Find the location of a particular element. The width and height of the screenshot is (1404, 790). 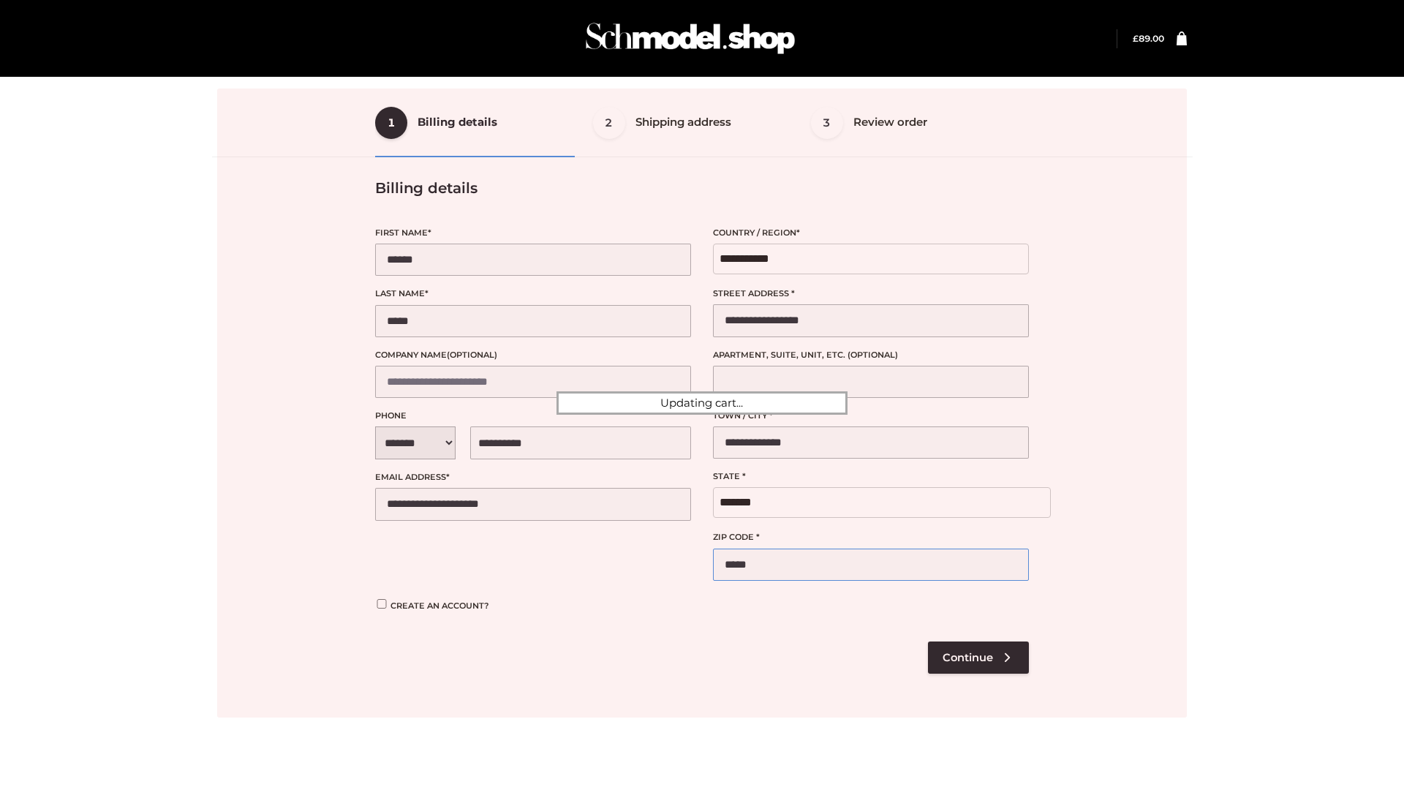

img: Schmodel Admin 964 is located at coordinates (690, 38).